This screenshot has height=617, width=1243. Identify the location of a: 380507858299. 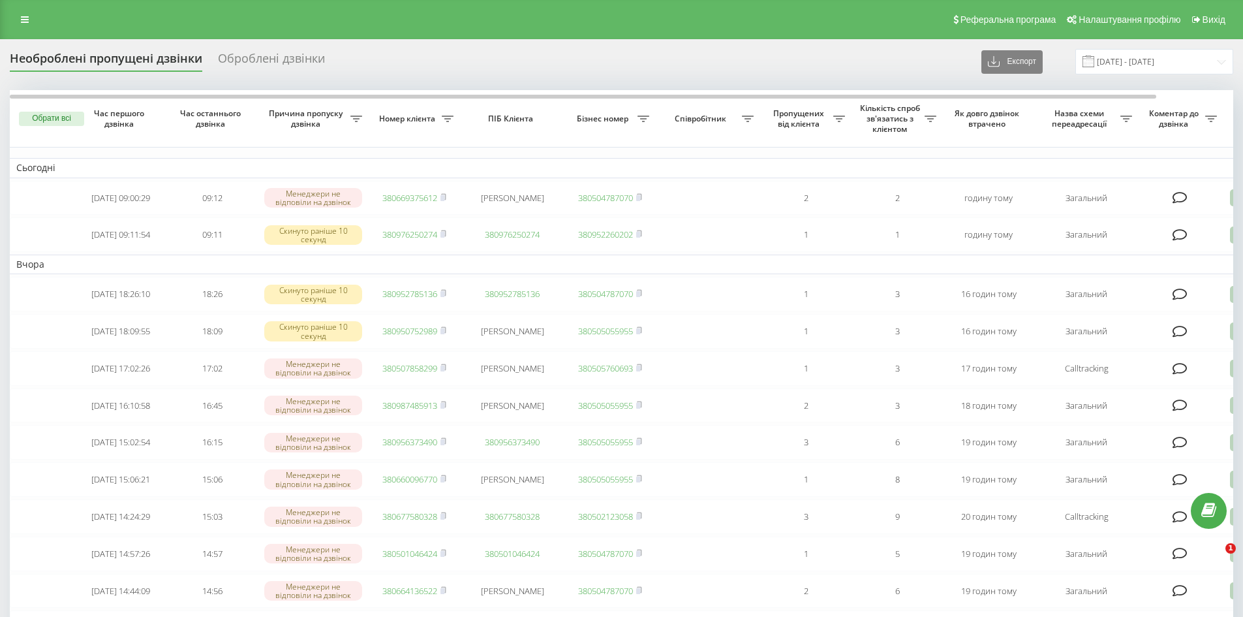
(410, 368).